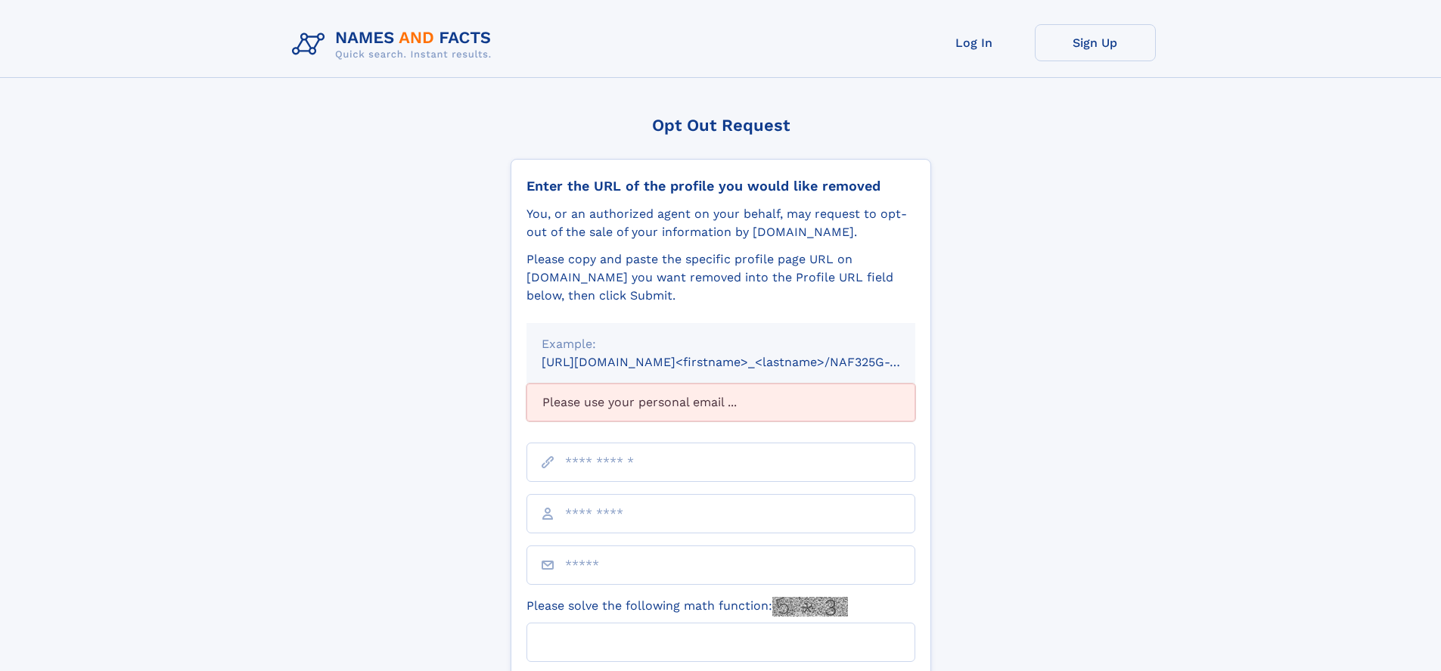 The height and width of the screenshot is (671, 1441). What do you see at coordinates (1095, 42) in the screenshot?
I see `a: Sign Up` at bounding box center [1095, 42].